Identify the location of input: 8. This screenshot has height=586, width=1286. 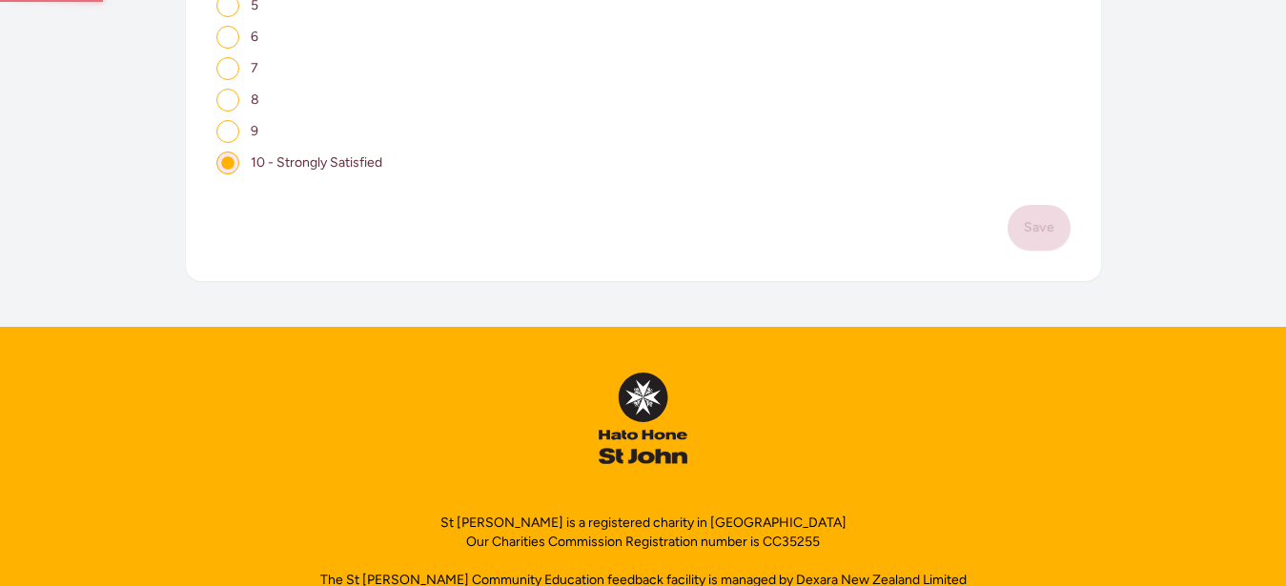
(228, 100).